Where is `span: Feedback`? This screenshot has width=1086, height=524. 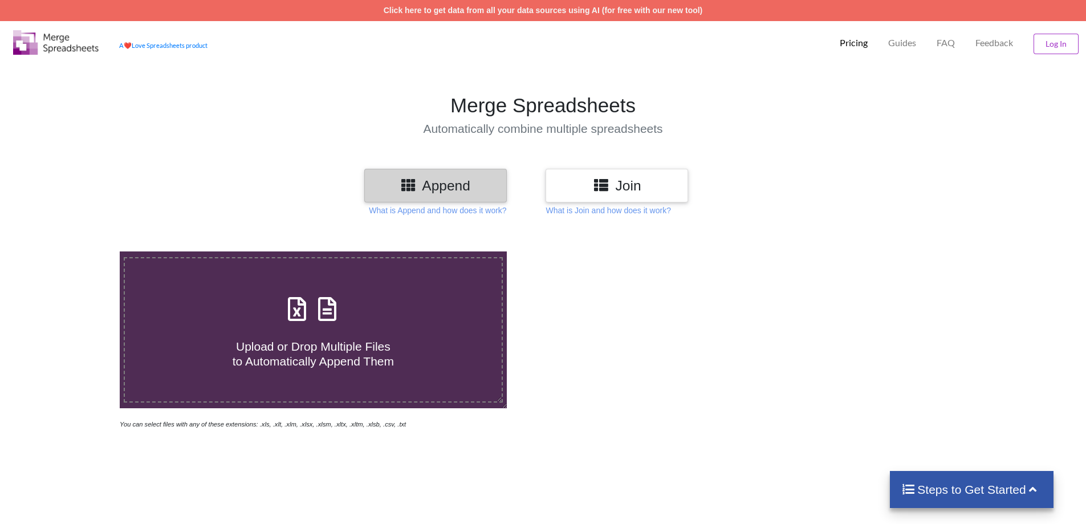
span: Feedback is located at coordinates (995, 43).